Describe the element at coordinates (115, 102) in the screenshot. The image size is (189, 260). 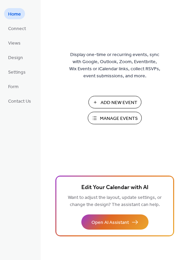
I see `button: Add New Event` at that location.